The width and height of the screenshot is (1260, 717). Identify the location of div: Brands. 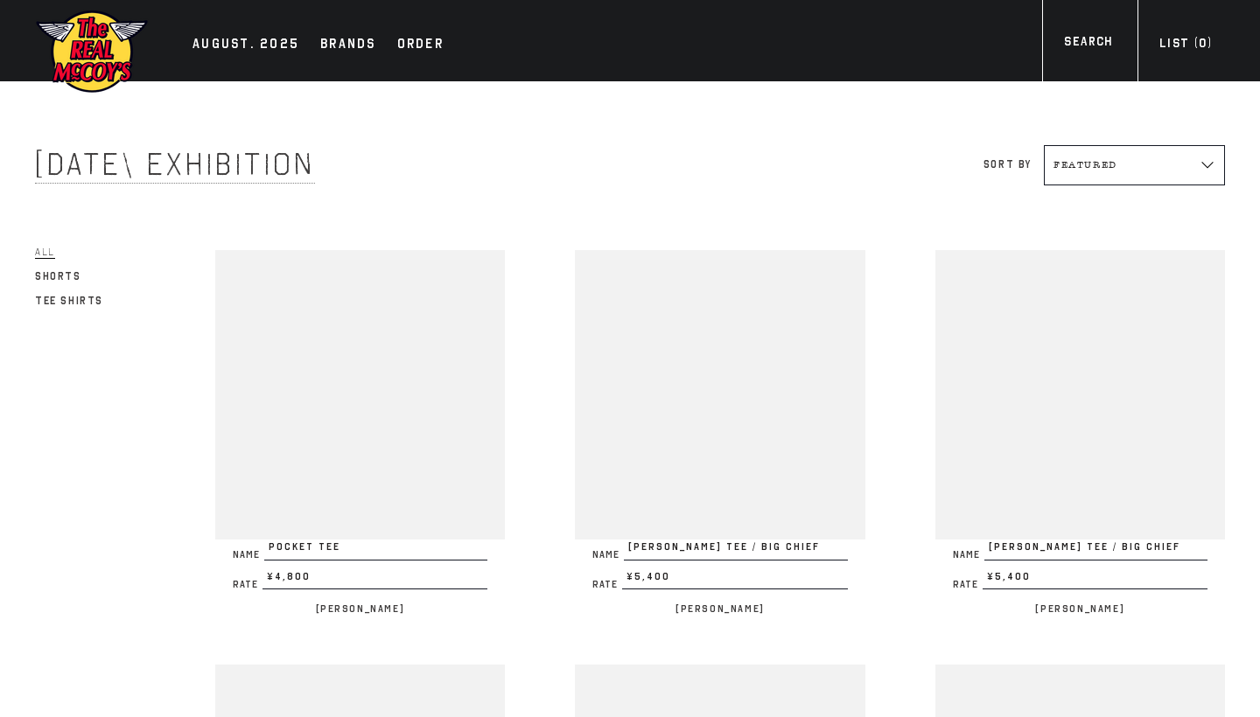
(348, 45).